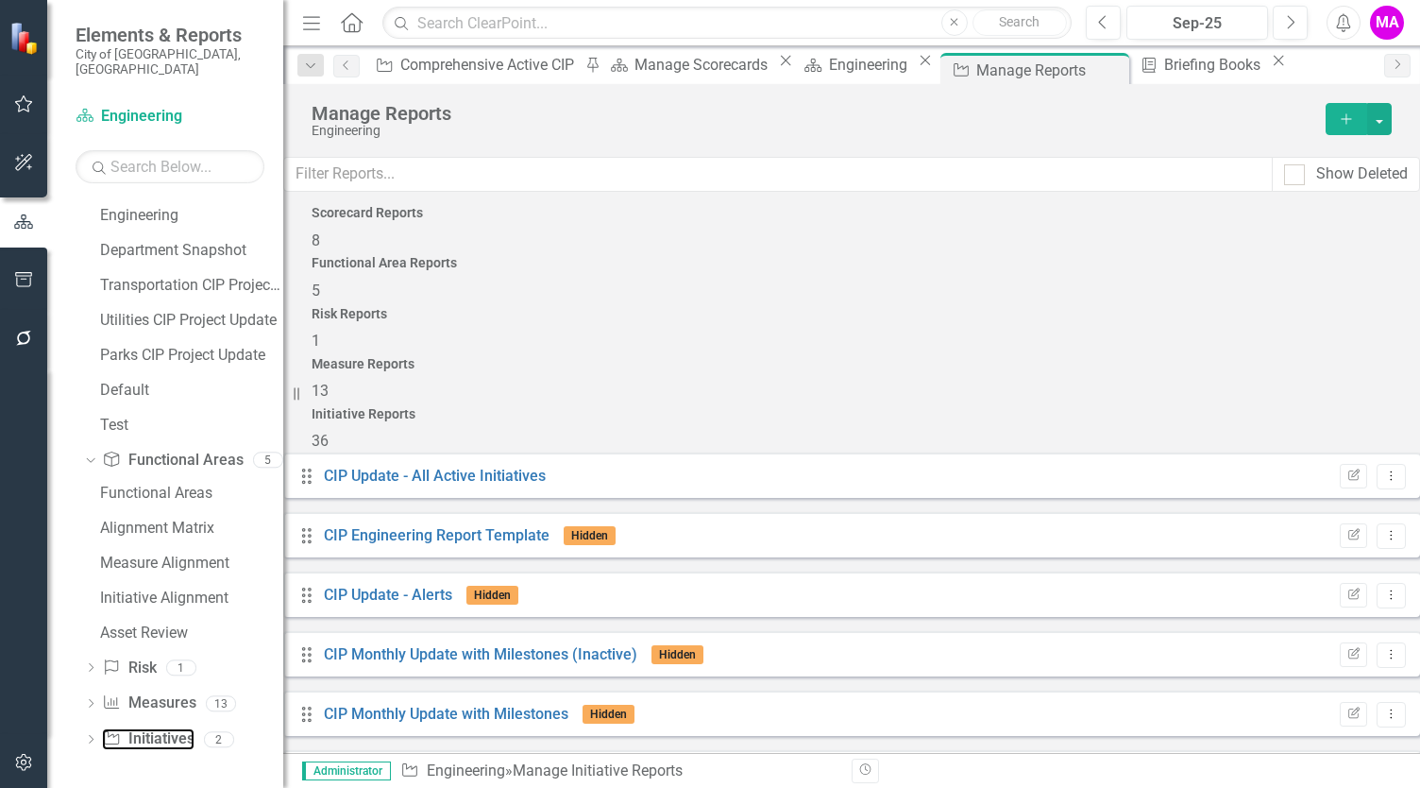 Image resolution: width=1420 pixels, height=788 pixels. Describe the element at coordinates (1199, 64) in the screenshot. I see `a: Briefing Books` at that location.